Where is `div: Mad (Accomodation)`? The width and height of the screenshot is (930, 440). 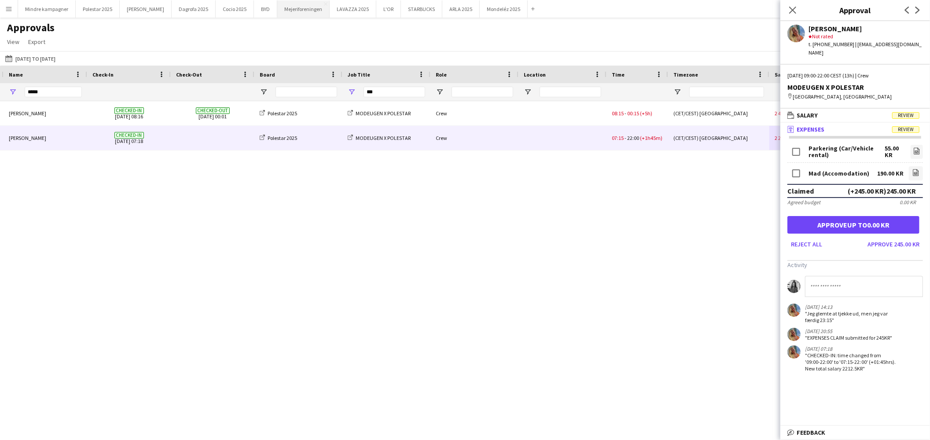 div: Mad (Accomodation) is located at coordinates (839, 173).